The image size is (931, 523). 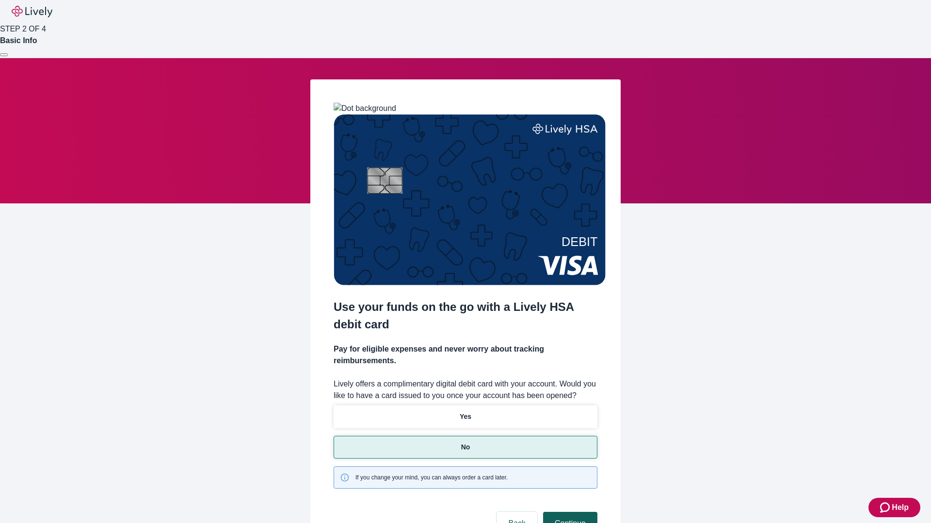 What do you see at coordinates (894, 508) in the screenshot?
I see `button: Zendesk support iconHelp` at bounding box center [894, 508].